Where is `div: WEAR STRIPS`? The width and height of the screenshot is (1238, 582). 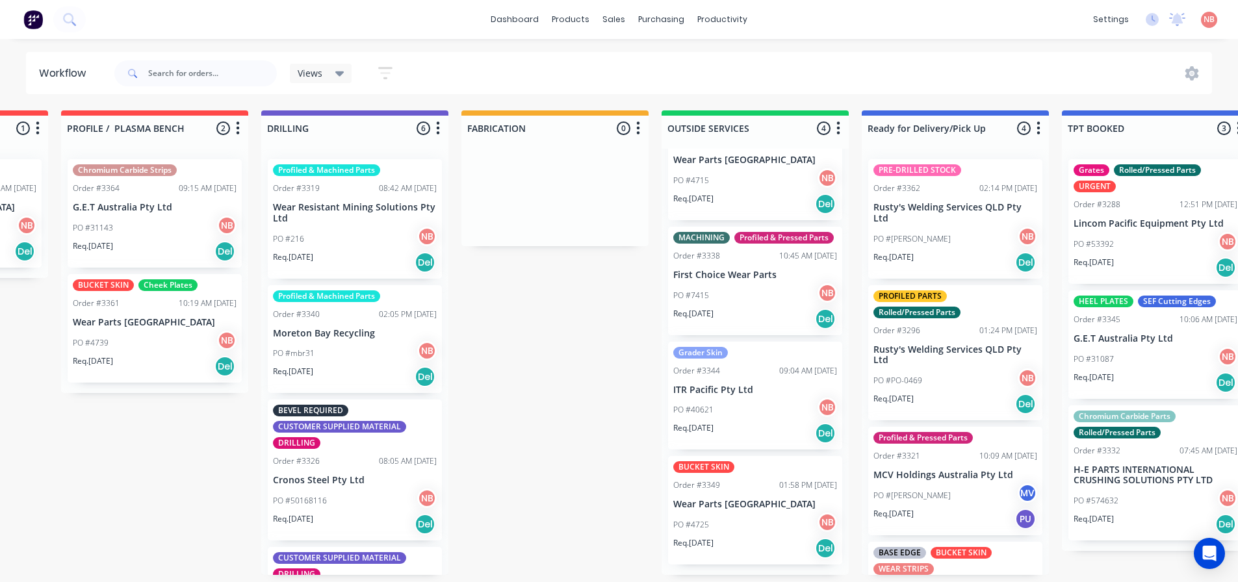
div: WEAR STRIPS is located at coordinates (903, 569).